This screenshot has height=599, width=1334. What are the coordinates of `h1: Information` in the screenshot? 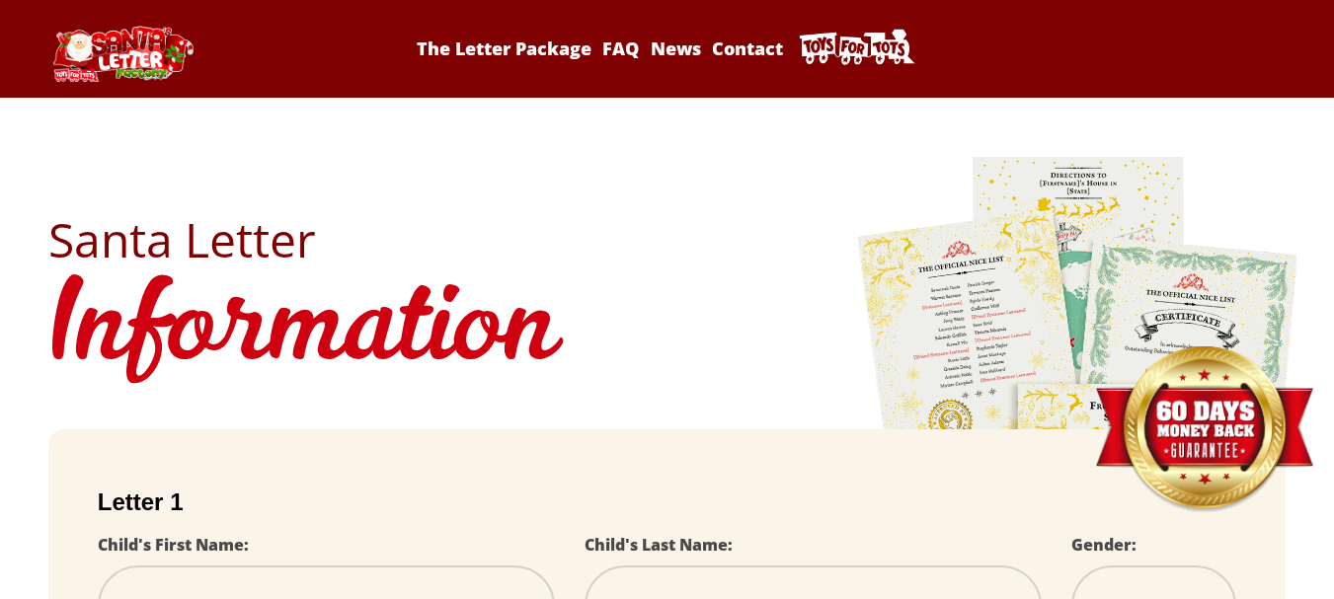 It's located at (666, 332).